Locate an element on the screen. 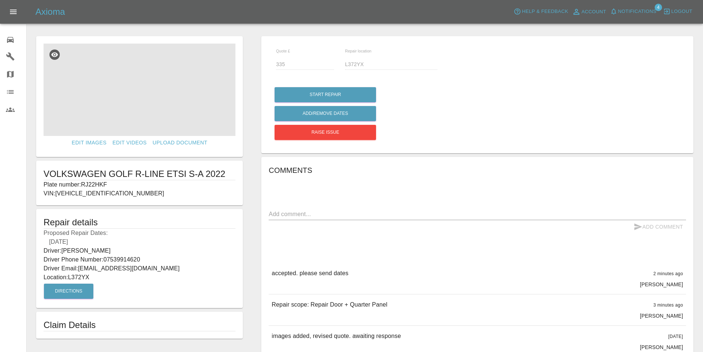 The image size is (703, 352). button: Open drawer is located at coordinates (13, 12).